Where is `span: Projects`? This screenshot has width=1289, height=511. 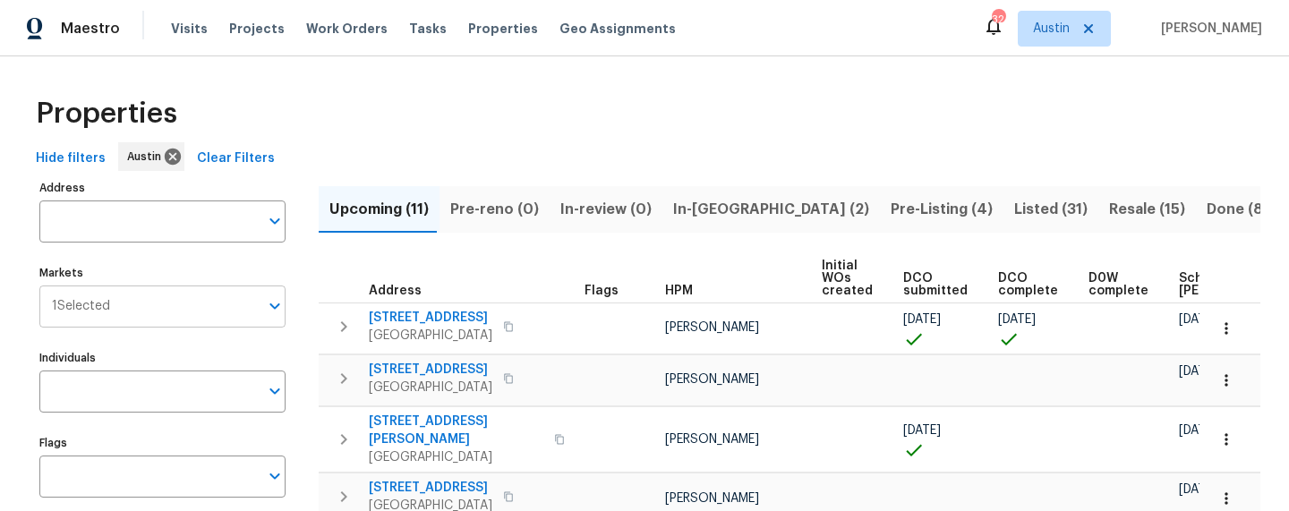 span: Projects is located at coordinates (257, 29).